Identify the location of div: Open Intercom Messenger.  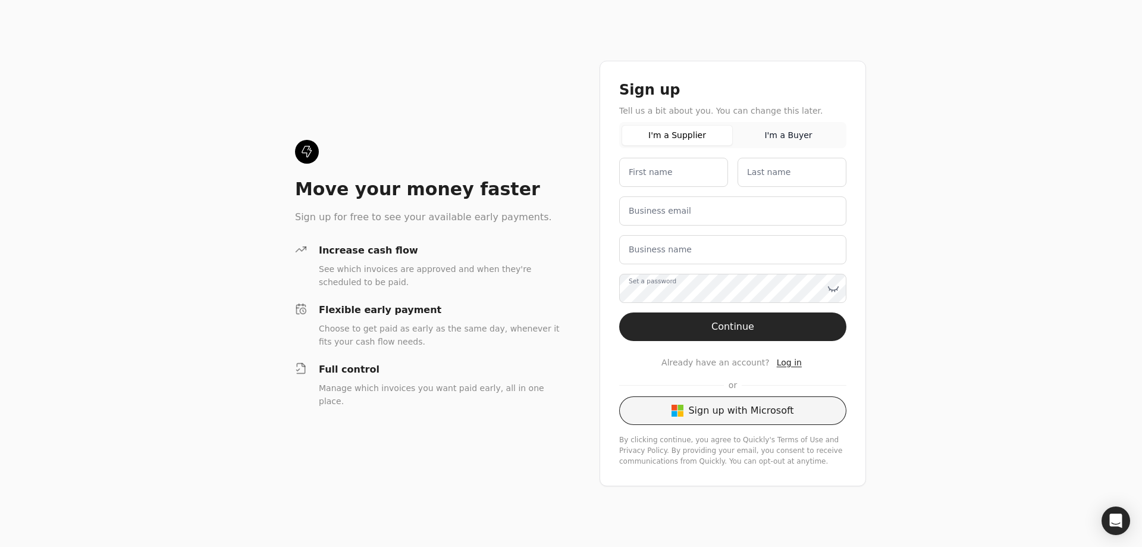
(1116, 520).